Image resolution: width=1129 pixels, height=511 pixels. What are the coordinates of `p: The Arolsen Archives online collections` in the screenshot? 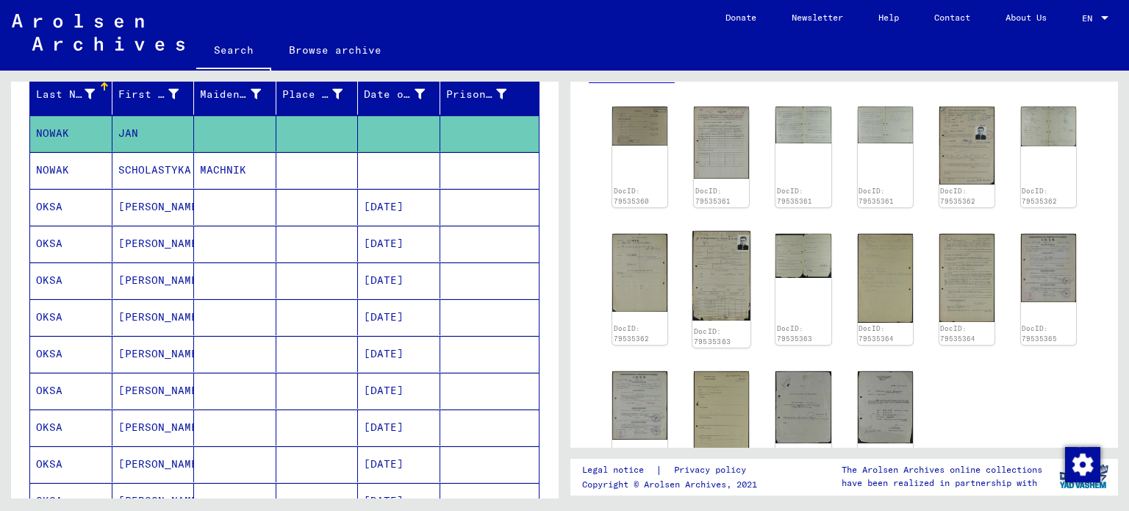 It's located at (942, 470).